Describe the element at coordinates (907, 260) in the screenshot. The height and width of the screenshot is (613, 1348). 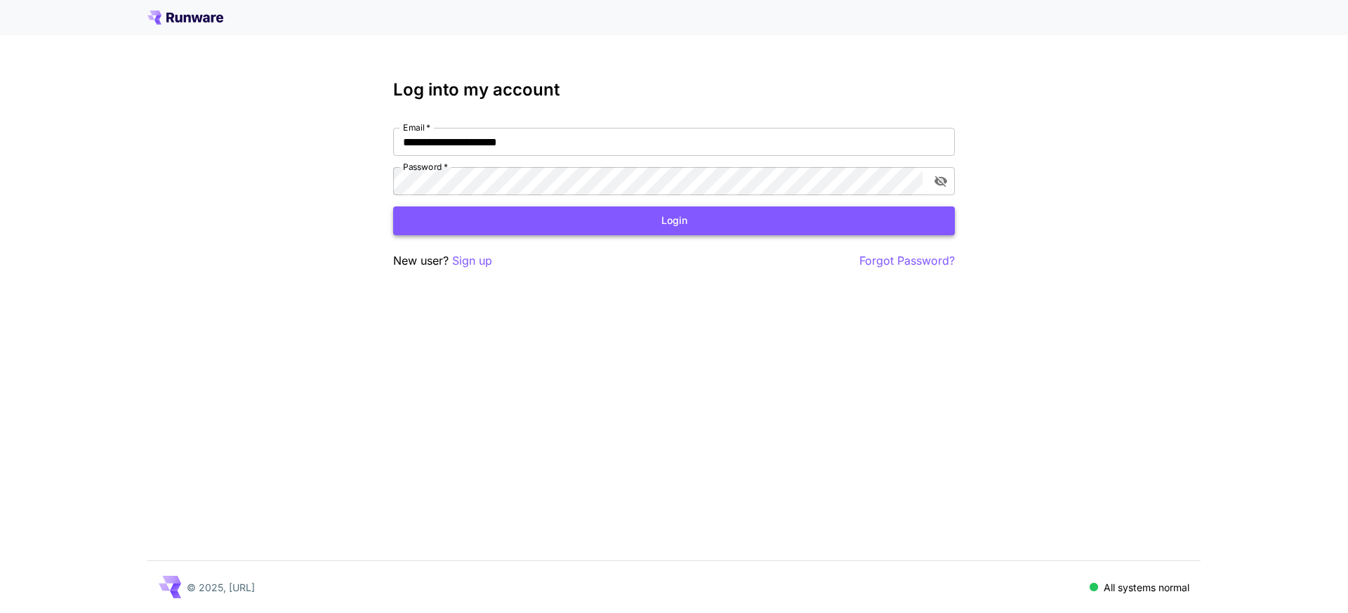
I see `button: Forgot Password?` at that location.